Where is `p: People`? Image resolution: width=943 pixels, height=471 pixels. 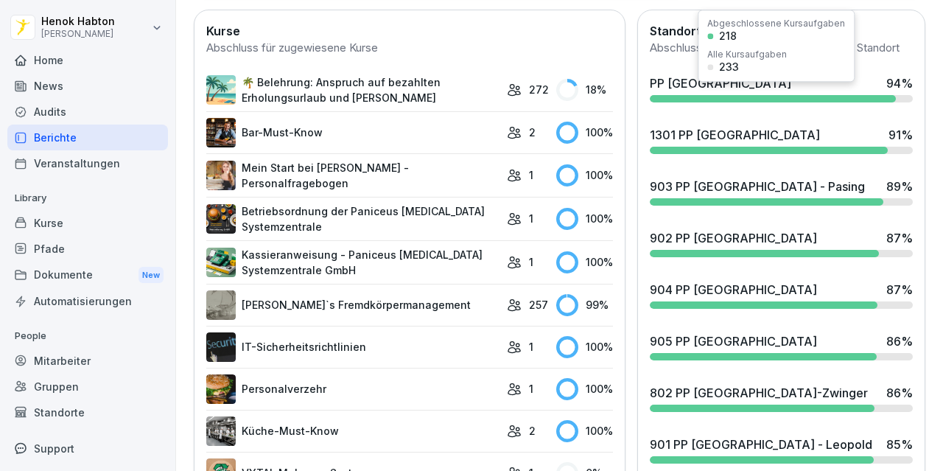 p: People is located at coordinates (88, 336).